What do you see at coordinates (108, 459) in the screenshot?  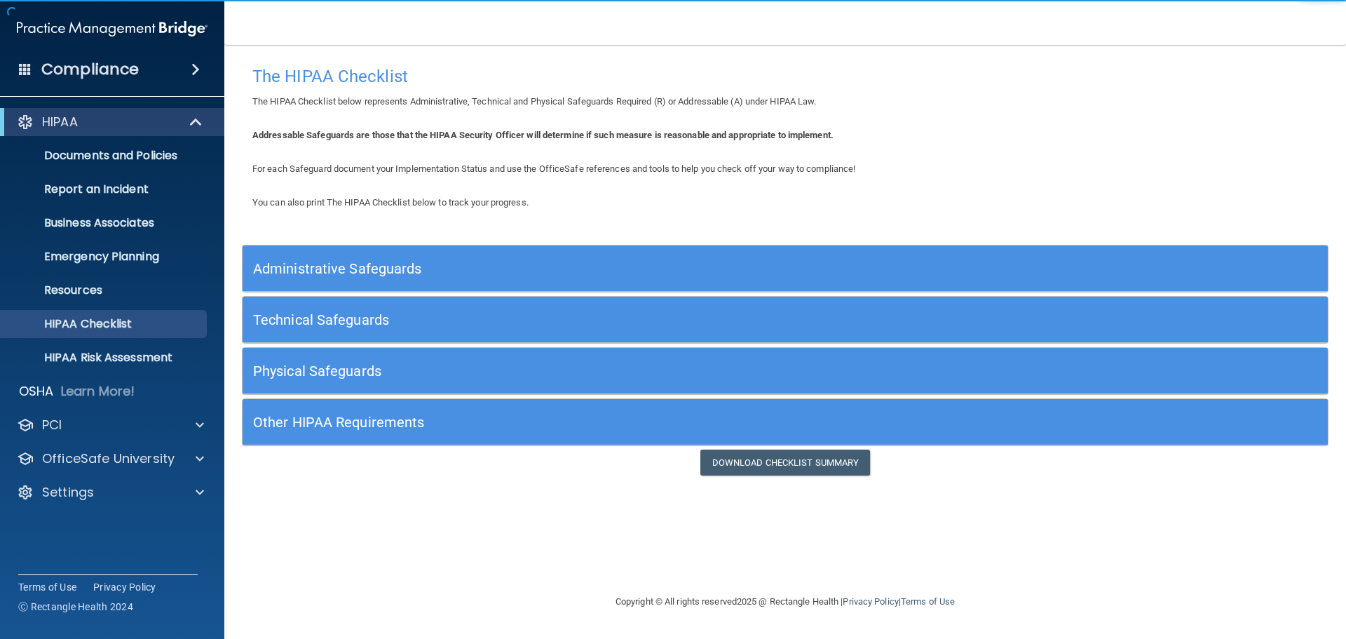 I see `p: OfficeSafe University` at bounding box center [108, 459].